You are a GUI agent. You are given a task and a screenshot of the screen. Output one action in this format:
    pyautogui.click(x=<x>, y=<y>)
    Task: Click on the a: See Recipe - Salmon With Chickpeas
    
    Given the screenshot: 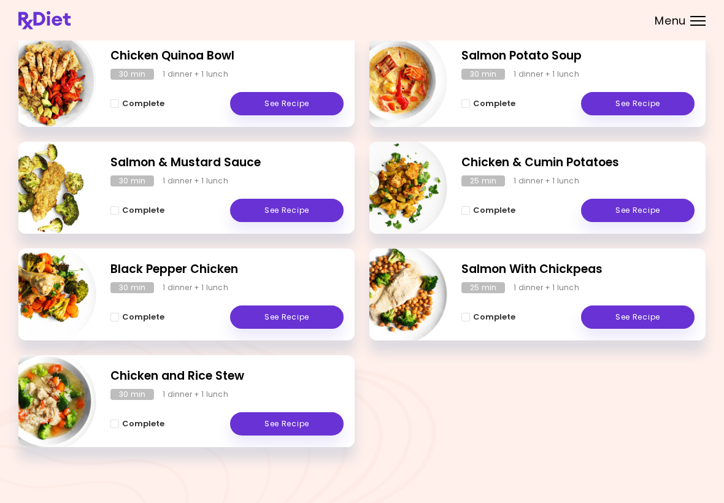 What is the action you would take?
    pyautogui.click(x=637, y=317)
    